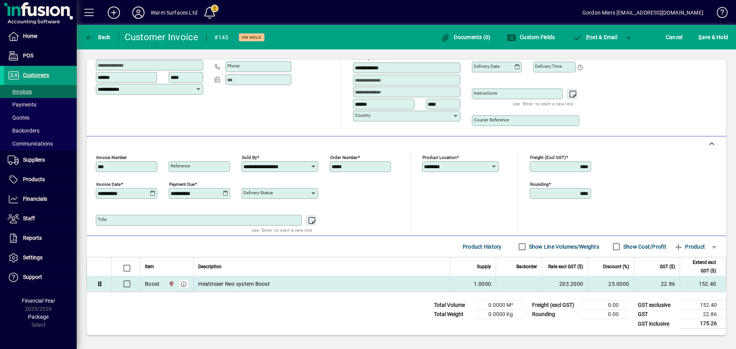 This screenshot has height=349, width=736. I want to click on a: Settings, so click(40, 258).